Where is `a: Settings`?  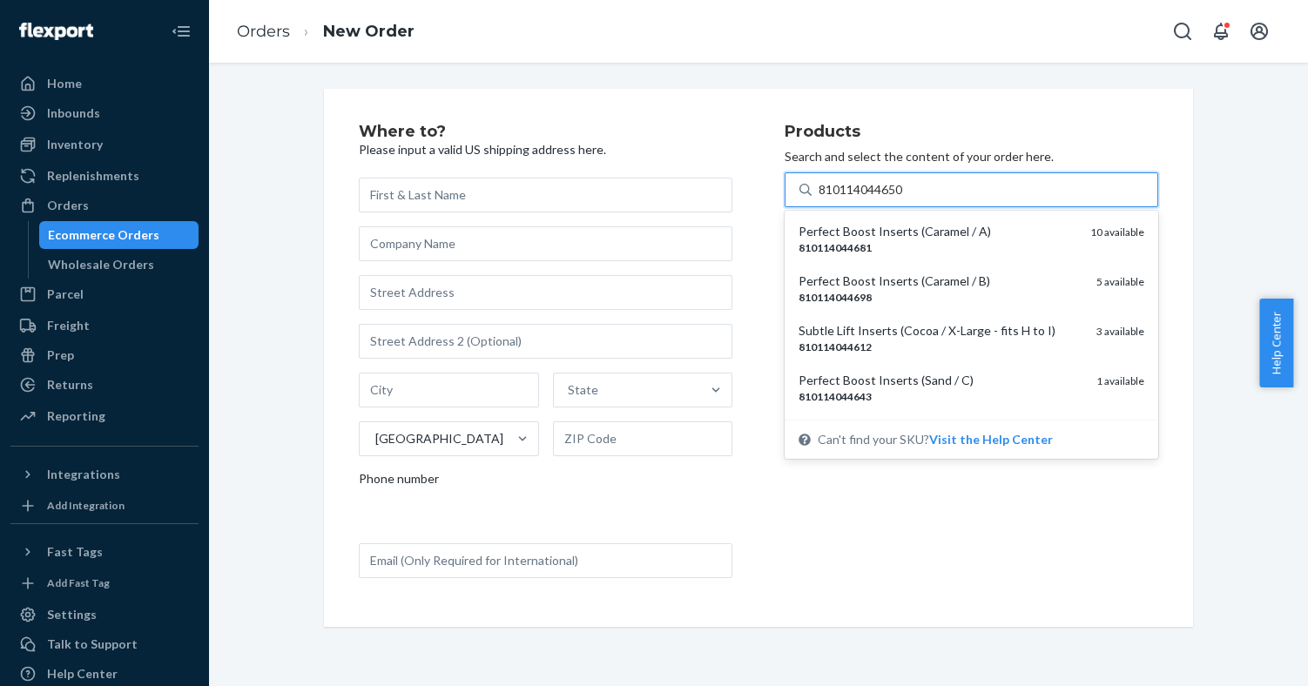
a: Settings is located at coordinates (105, 615).